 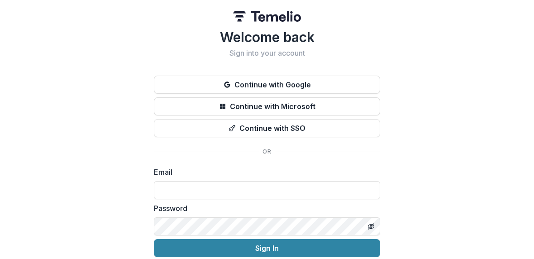 What do you see at coordinates (371, 226) in the screenshot?
I see `button: Toggle password visibility` at bounding box center [371, 226].